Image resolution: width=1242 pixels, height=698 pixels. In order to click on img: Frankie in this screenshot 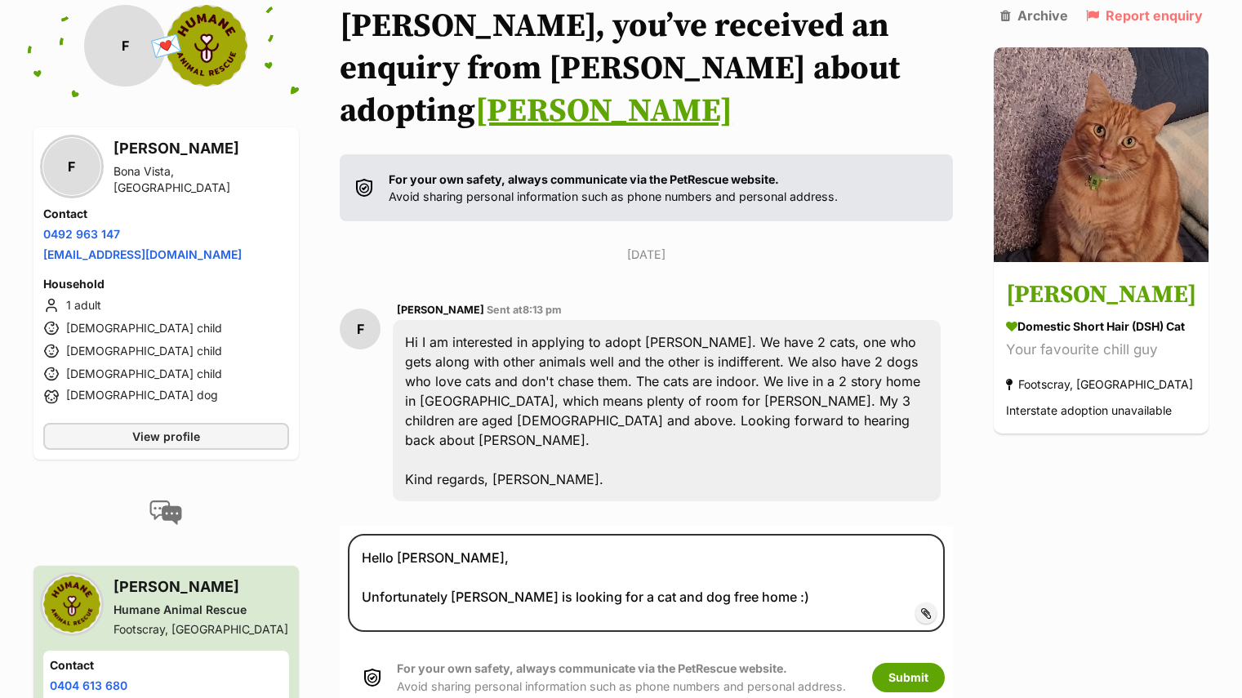, I will do `click(1101, 154)`.